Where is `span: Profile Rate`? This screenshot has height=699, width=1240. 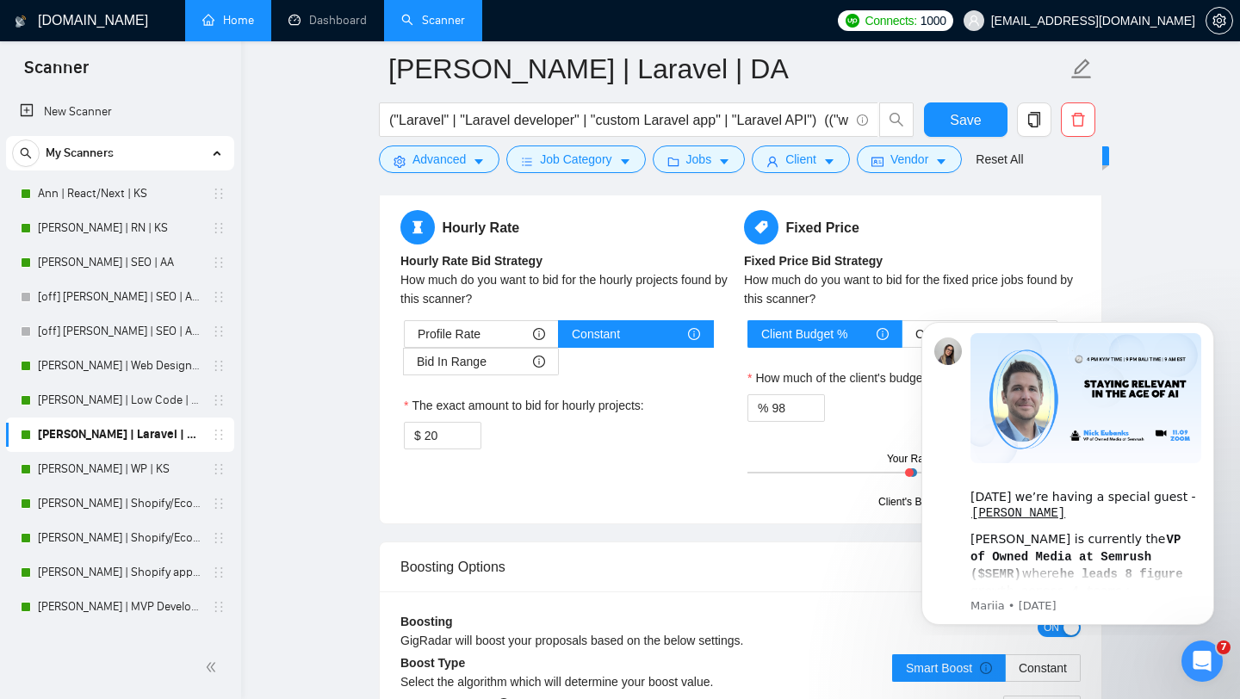
span: Profile Rate is located at coordinates (449, 334).